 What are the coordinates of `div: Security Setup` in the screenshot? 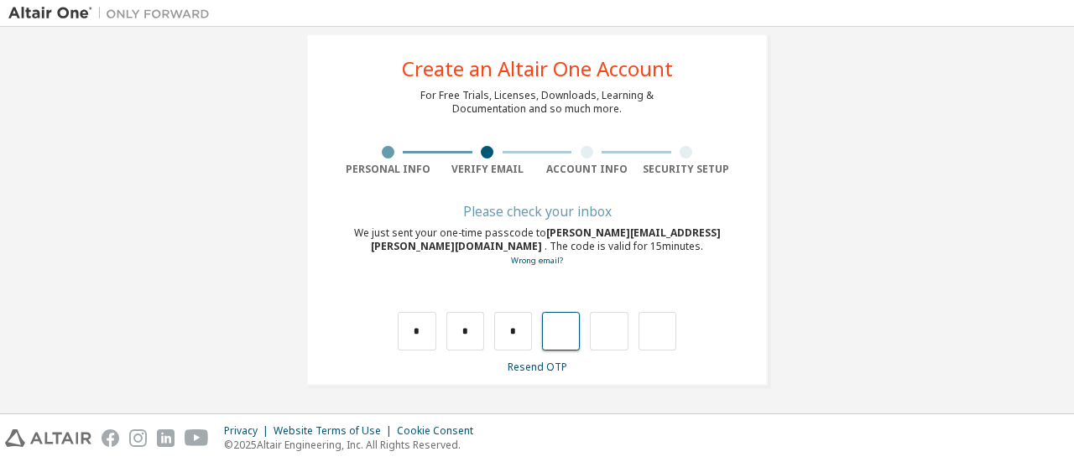 It's located at (686, 170).